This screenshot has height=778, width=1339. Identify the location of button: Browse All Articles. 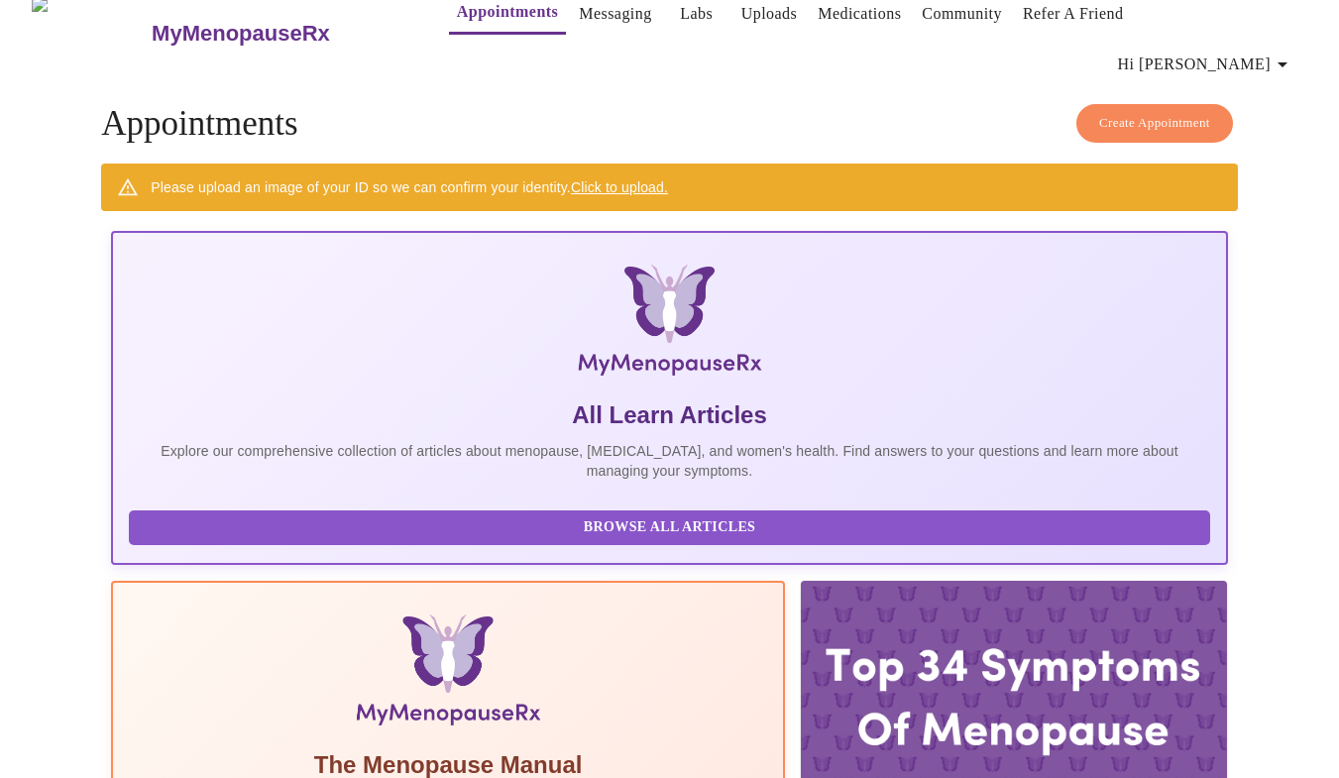
(669, 527).